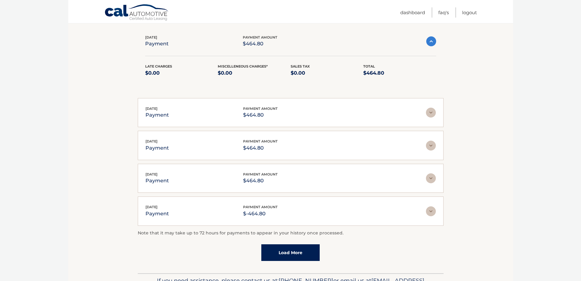 This screenshot has width=581, height=281. I want to click on a: Dashboard, so click(412, 12).